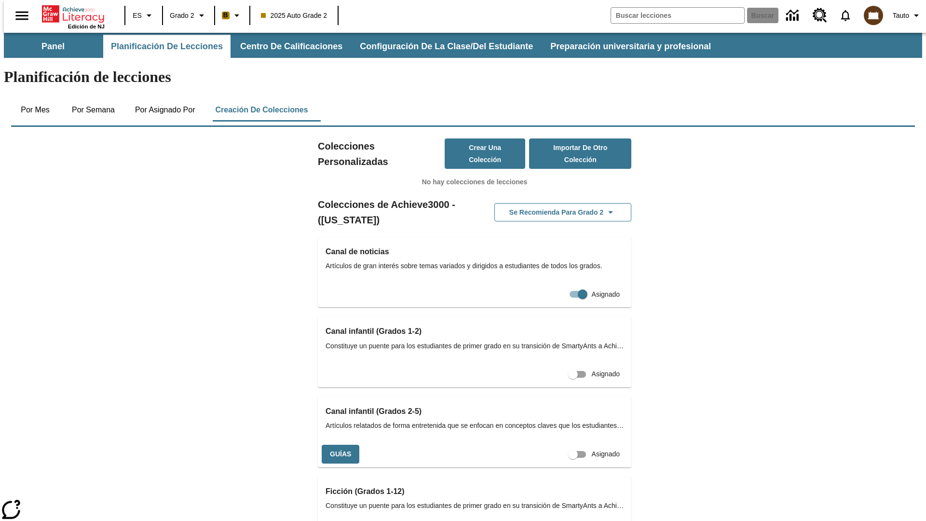  I want to click on p: No hay colecciones de lecciones, so click(475, 182).